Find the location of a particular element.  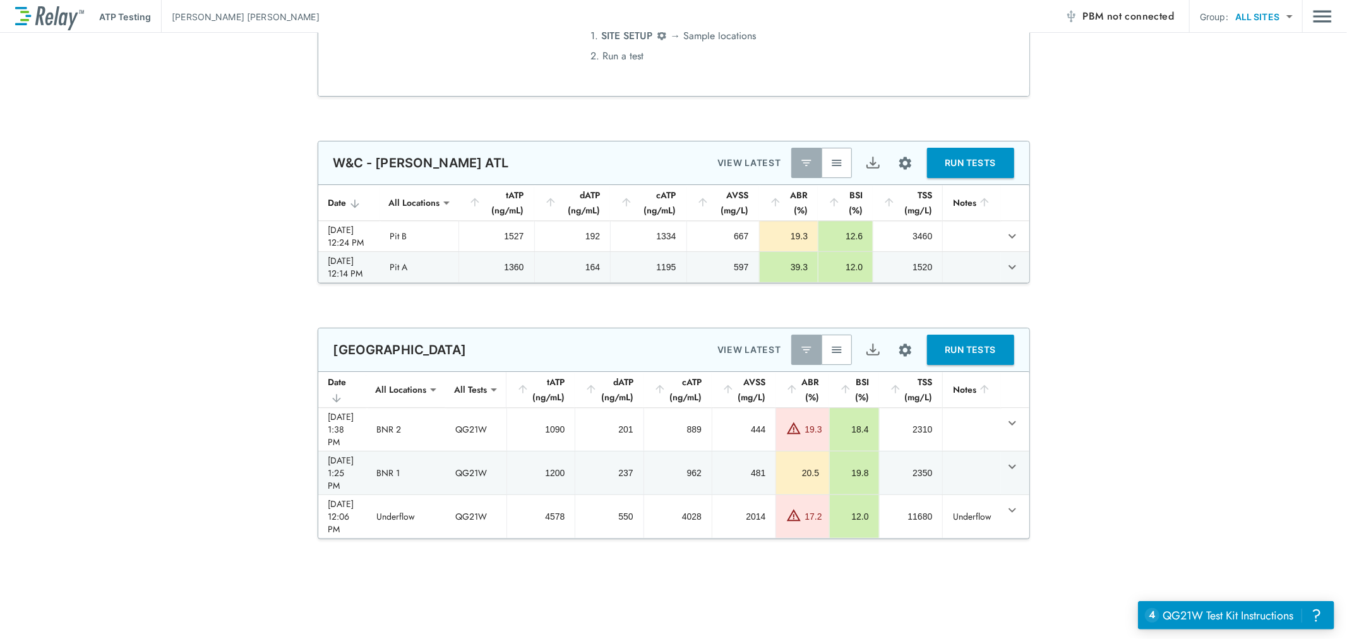

div: 550 is located at coordinates (609, 517).